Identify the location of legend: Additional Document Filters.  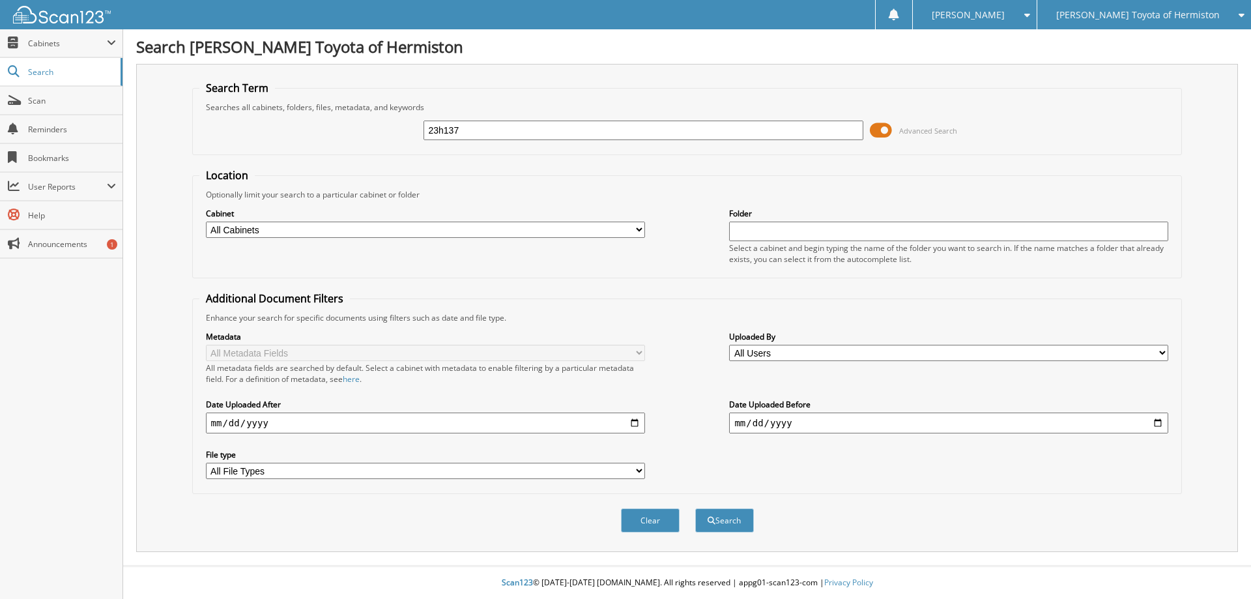
(274, 298).